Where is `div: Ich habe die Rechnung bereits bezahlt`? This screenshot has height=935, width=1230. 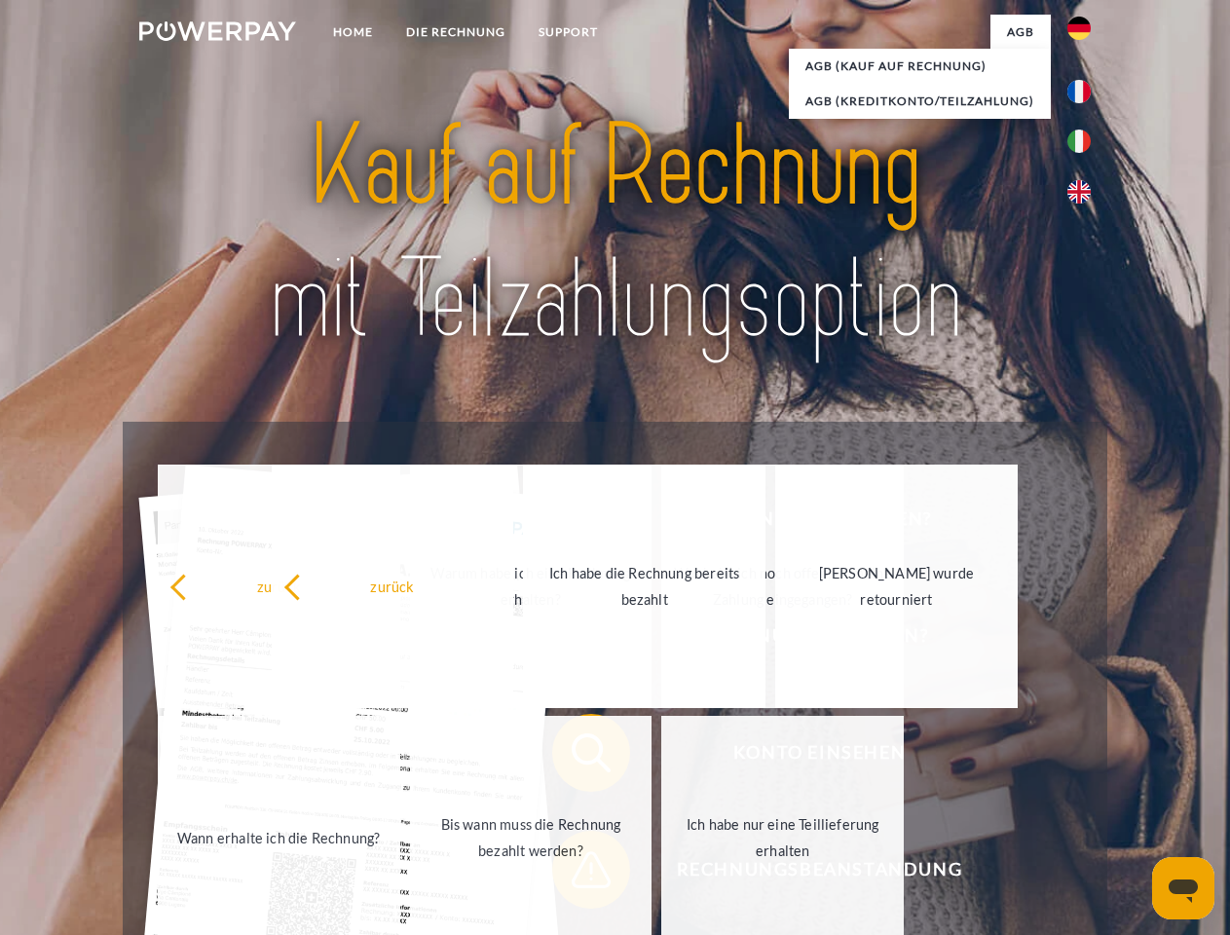 div: Ich habe die Rechnung bereits bezahlt is located at coordinates (644, 586).